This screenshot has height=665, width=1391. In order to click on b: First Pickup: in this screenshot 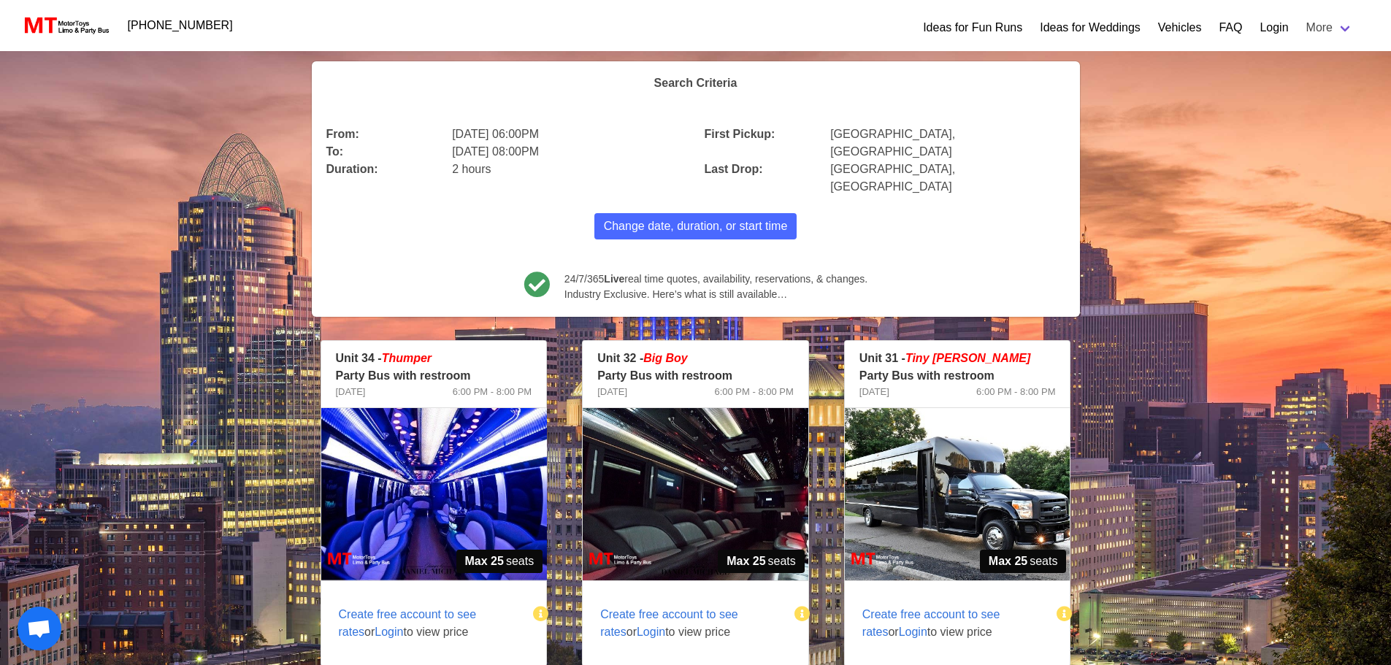, I will do `click(740, 134)`.